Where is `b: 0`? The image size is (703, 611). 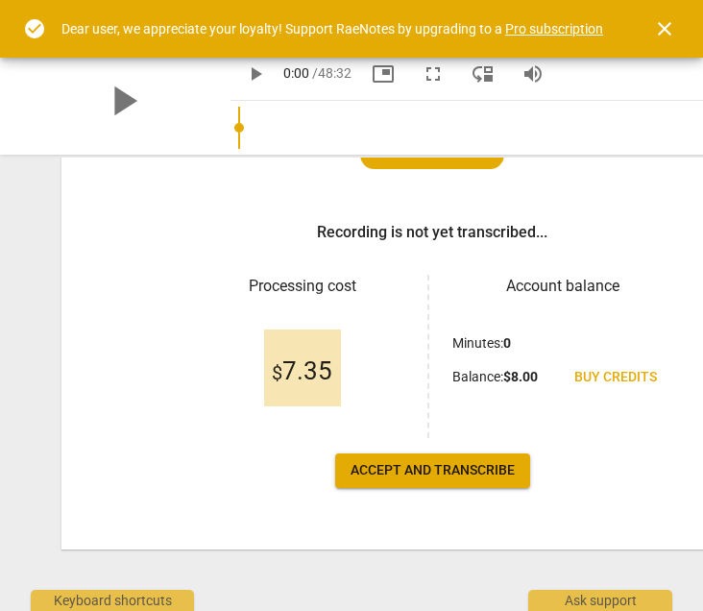
b: 0 is located at coordinates (507, 343).